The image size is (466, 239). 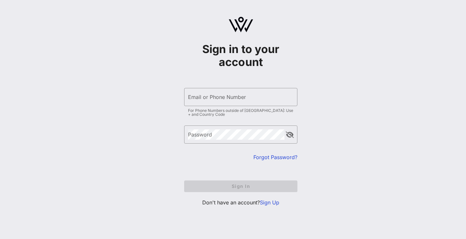 I want to click on p: Don't have an account?, so click(x=241, y=203).